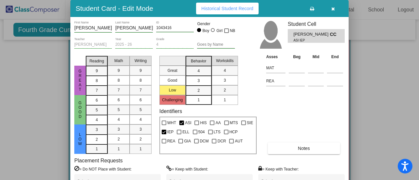 This screenshot has width=419, height=180. I want to click on span: CC, so click(334, 34).